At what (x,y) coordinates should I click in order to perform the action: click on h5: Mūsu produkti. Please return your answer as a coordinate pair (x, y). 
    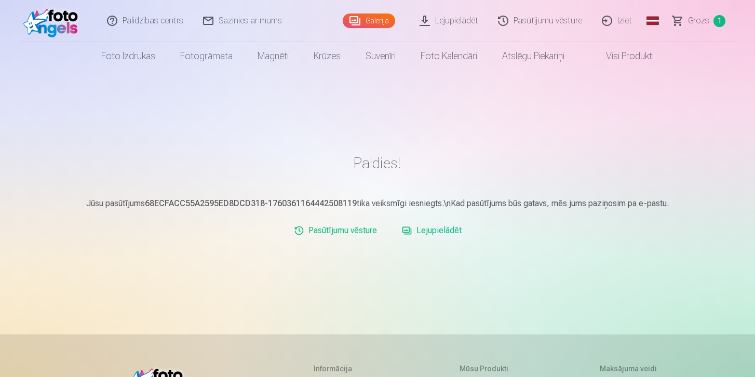
    Looking at the image, I should click on (487, 369).